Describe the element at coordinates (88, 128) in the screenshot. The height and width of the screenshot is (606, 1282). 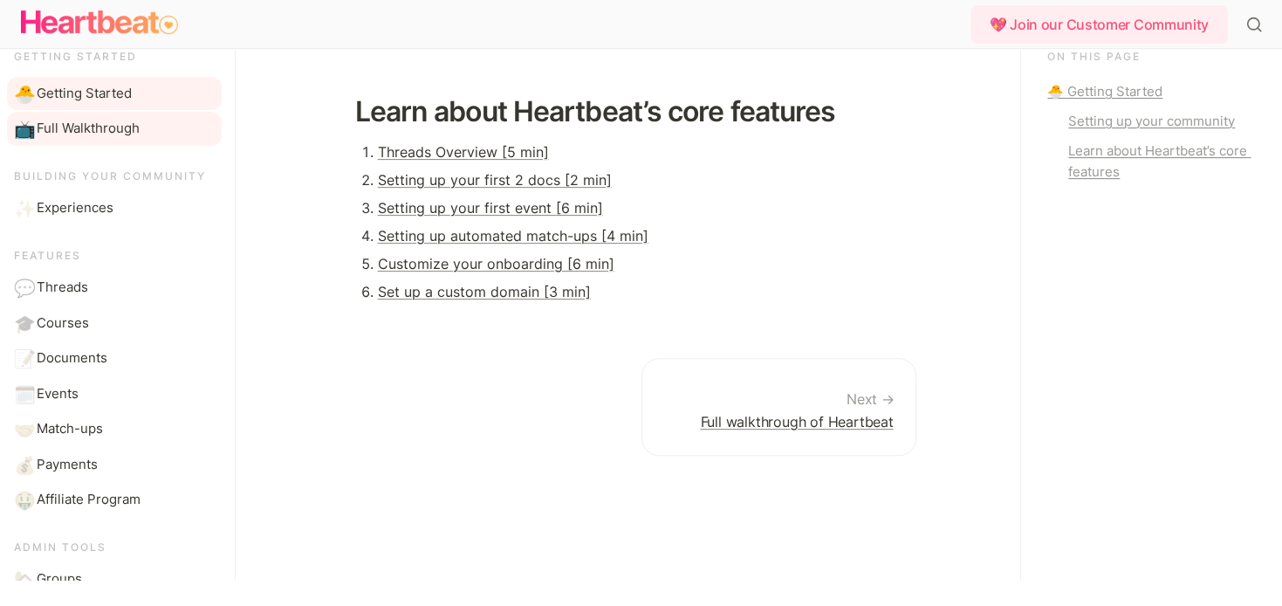
I see `span: Full Walkthrough` at that location.